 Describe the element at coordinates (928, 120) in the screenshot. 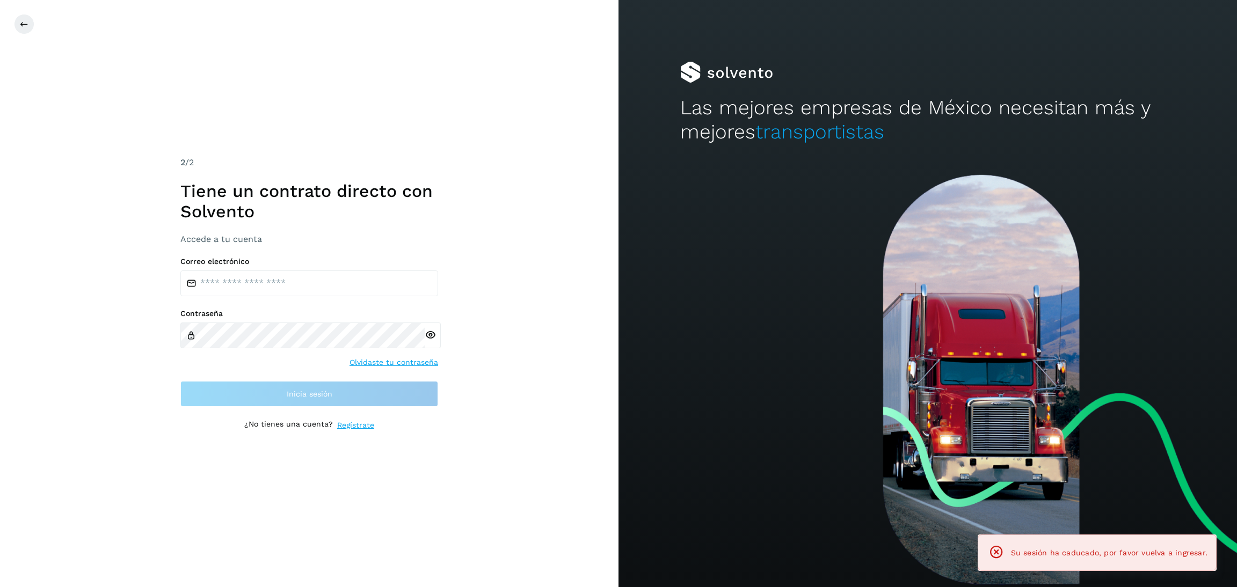

I see `h2: Las mejores empresas de México necesitan más y mejores` at that location.